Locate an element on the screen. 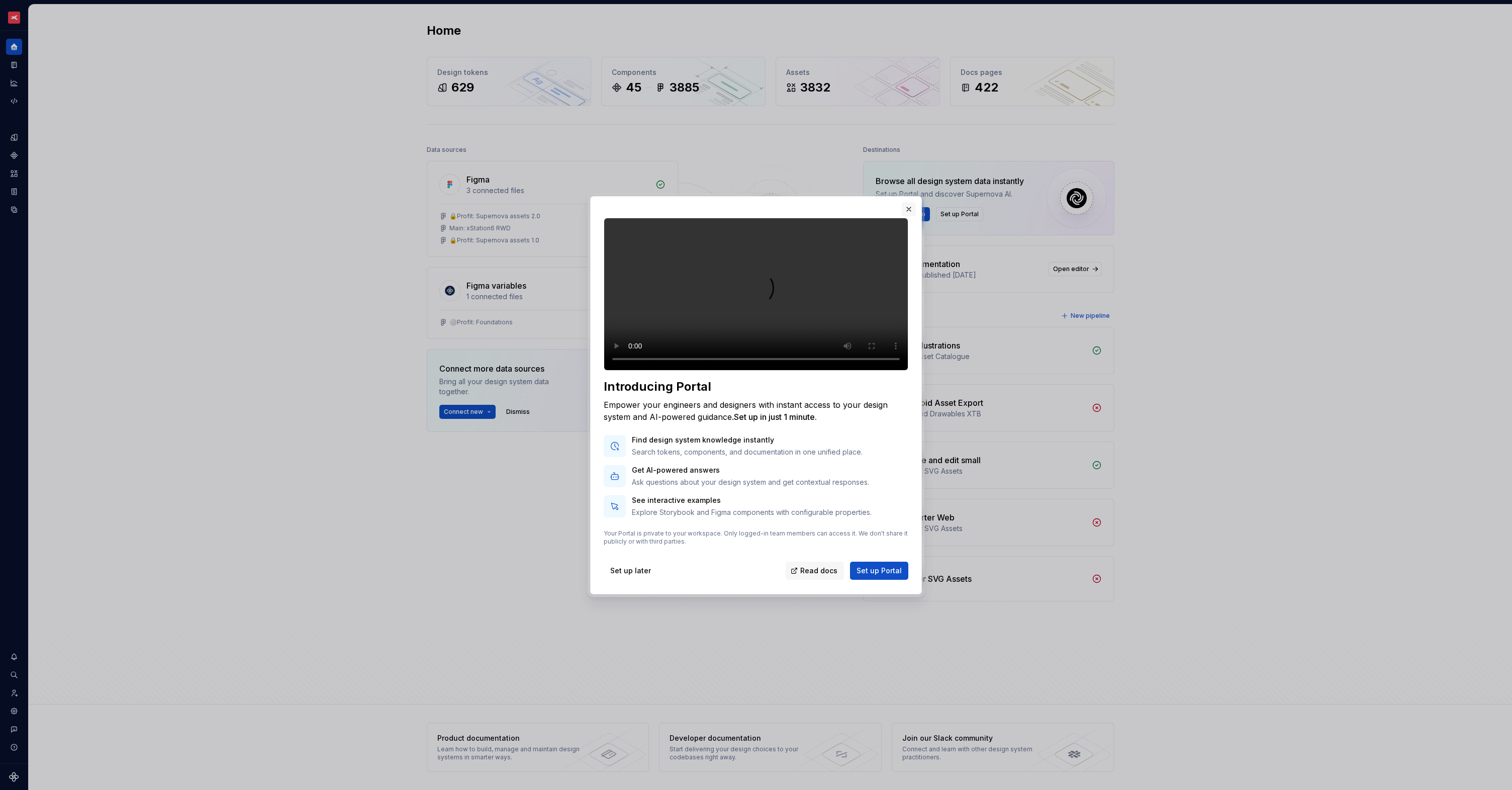  span: Set up later is located at coordinates (631, 571).